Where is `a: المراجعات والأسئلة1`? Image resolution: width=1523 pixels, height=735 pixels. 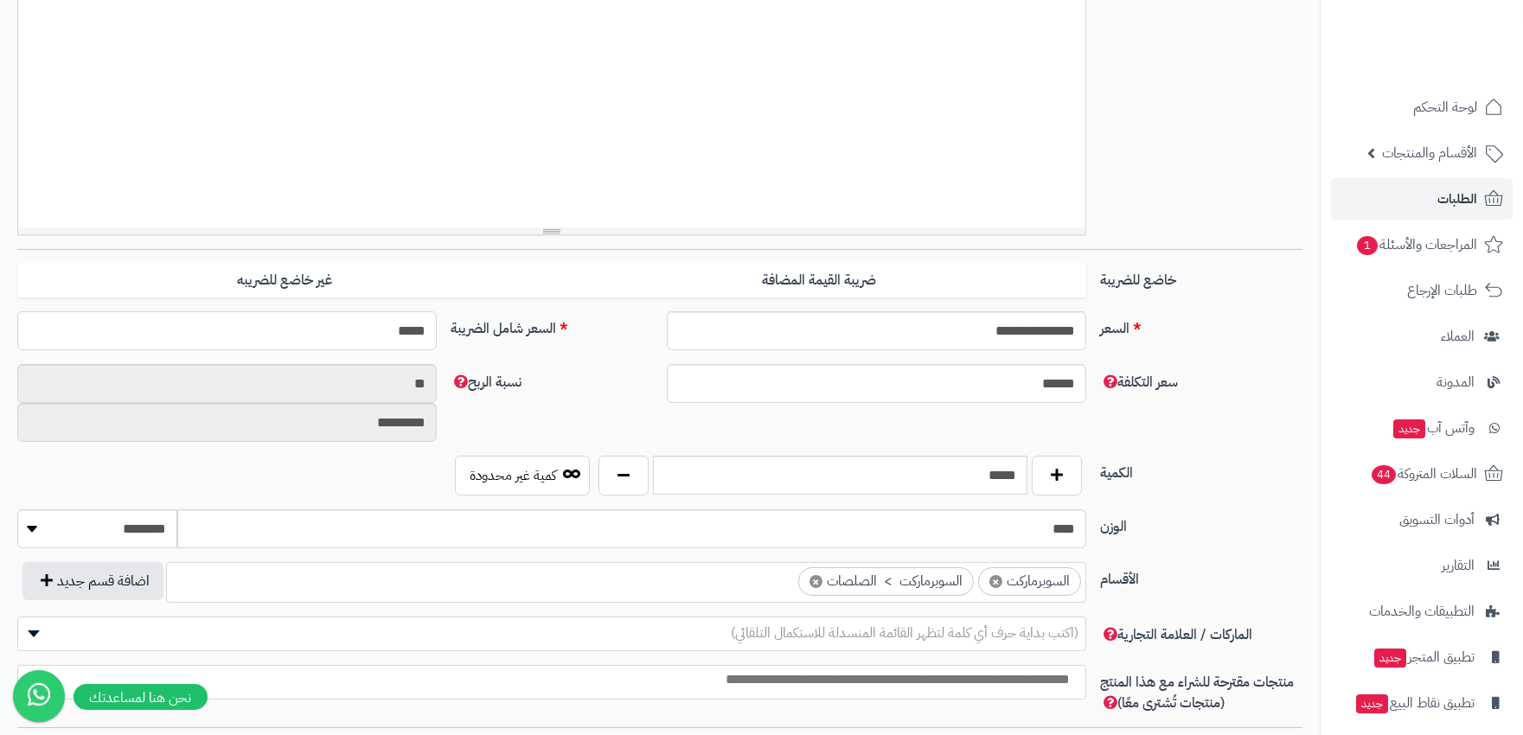
a: المراجعات والأسئلة1 is located at coordinates (1421, 245).